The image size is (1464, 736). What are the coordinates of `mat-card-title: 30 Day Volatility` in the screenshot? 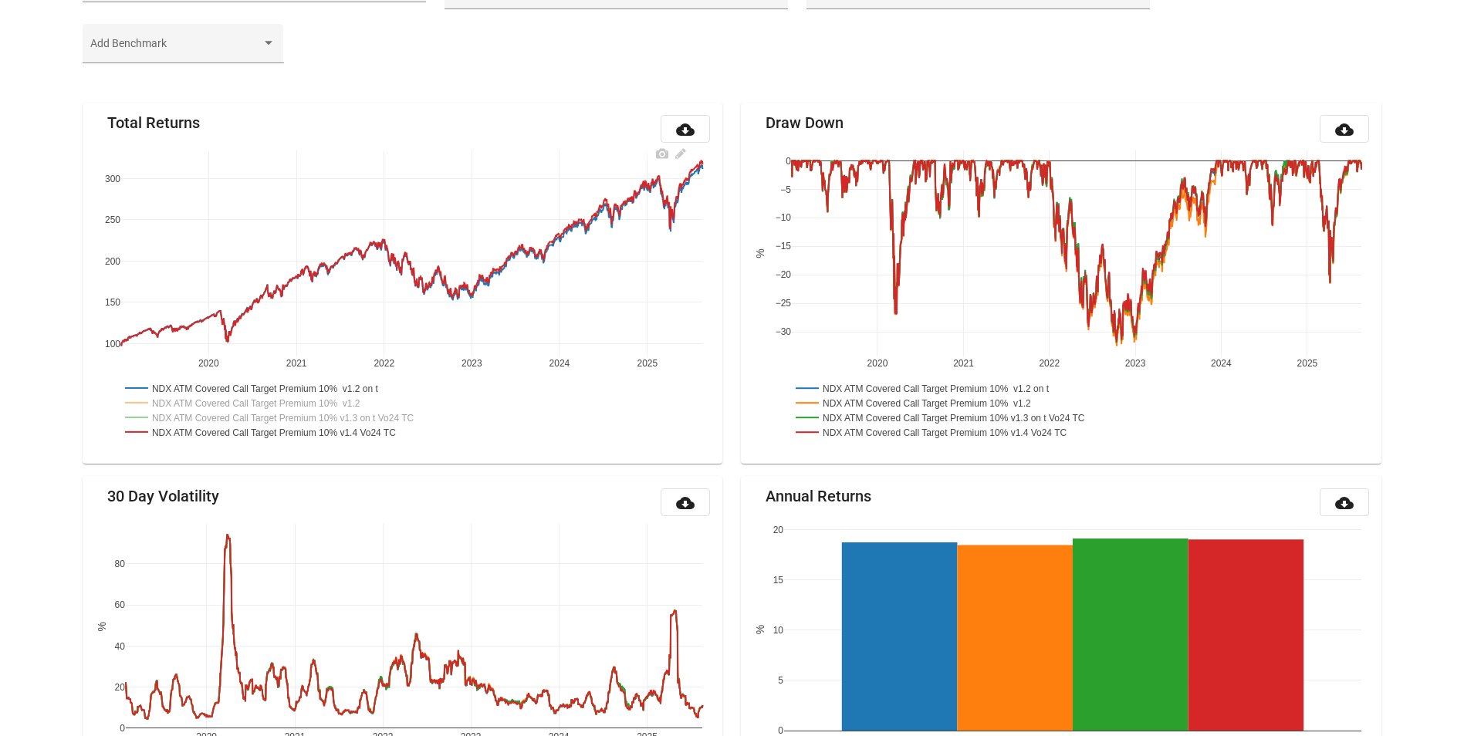 It's located at (163, 496).